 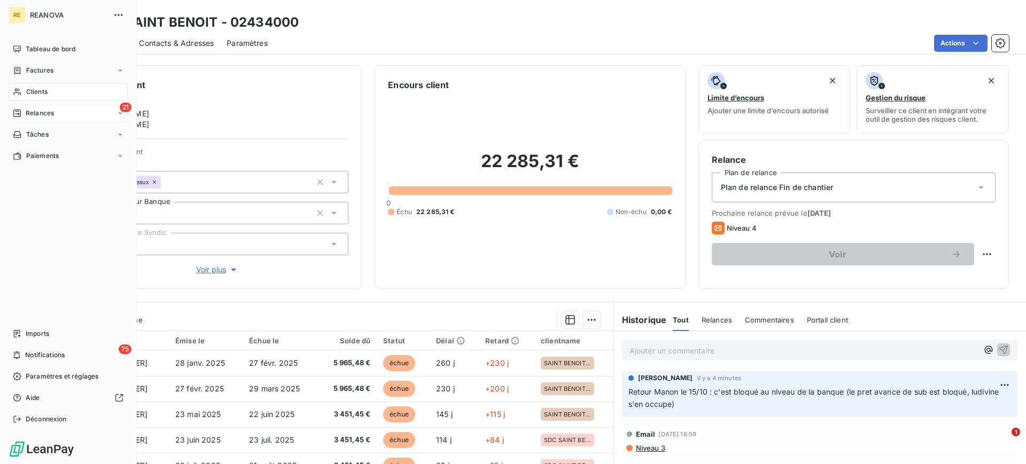 What do you see at coordinates (42, 156) in the screenshot?
I see `span: Paiements` at bounding box center [42, 156].